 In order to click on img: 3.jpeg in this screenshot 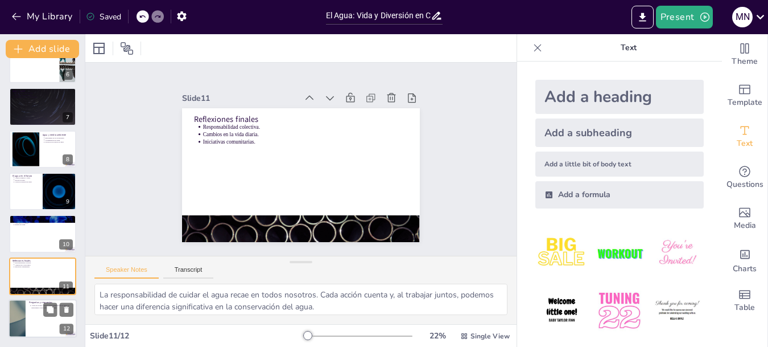, I will do `click(677, 253)`.